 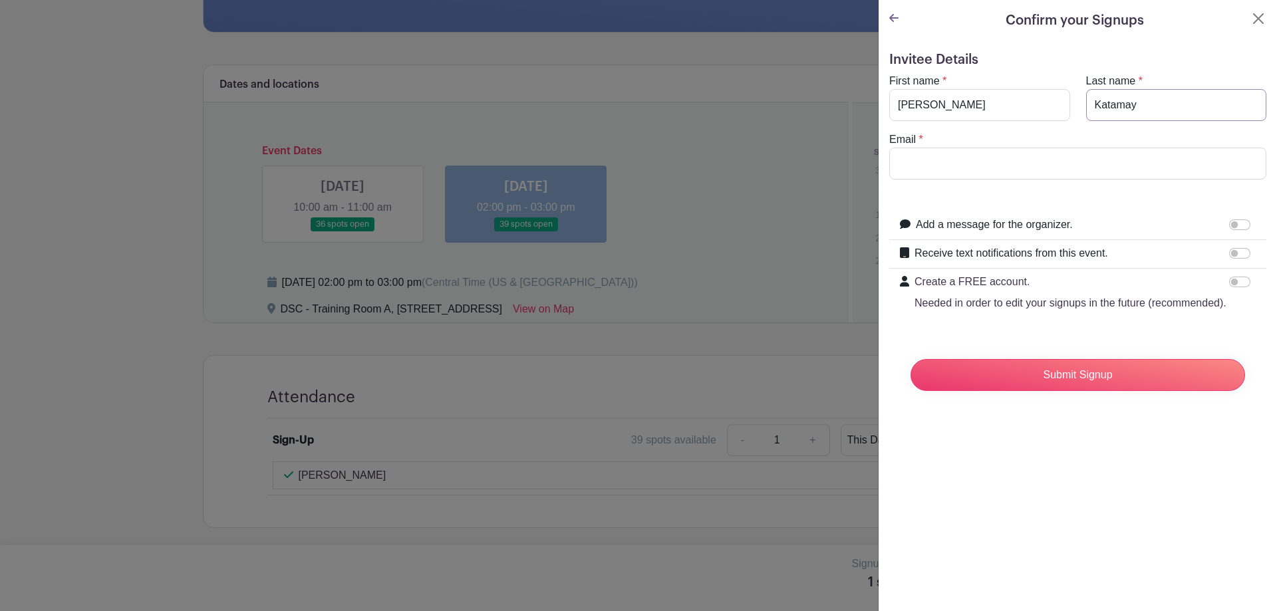 What do you see at coordinates (1077, 375) in the screenshot?
I see `input: Submit Signup` at bounding box center [1077, 375].